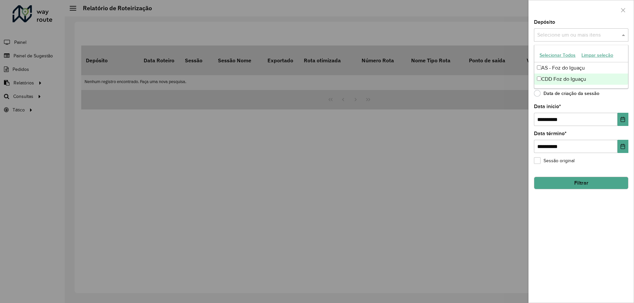 The width and height of the screenshot is (634, 303). What do you see at coordinates (554, 161) in the screenshot?
I see `label: Sessão original` at bounding box center [554, 161].